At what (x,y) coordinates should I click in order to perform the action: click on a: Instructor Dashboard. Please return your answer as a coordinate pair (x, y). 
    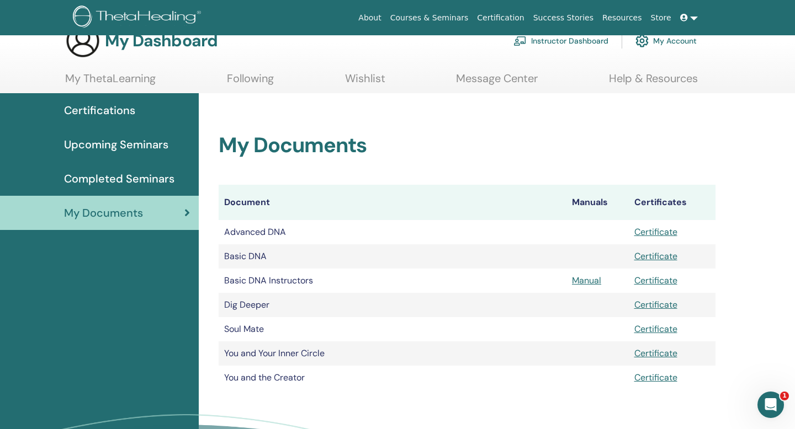
    Looking at the image, I should click on (561, 41).